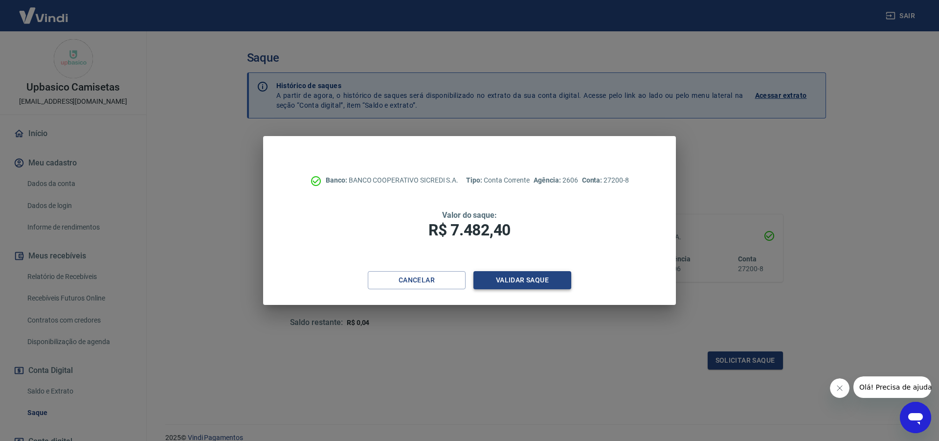  What do you see at coordinates (392, 180) in the screenshot?
I see `p: BANCO COOPERATIVO SICREDI S.A.` at bounding box center [392, 180].